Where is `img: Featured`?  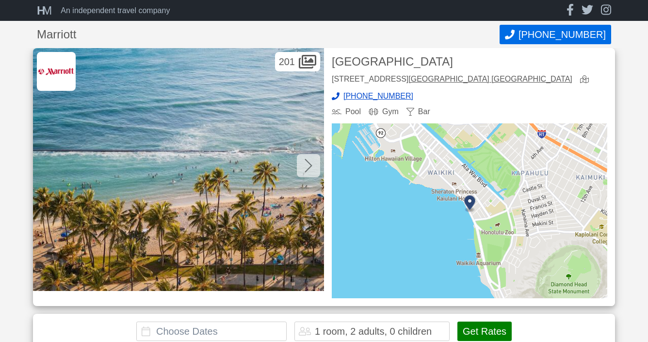 img: Featured is located at coordinates (179, 169).